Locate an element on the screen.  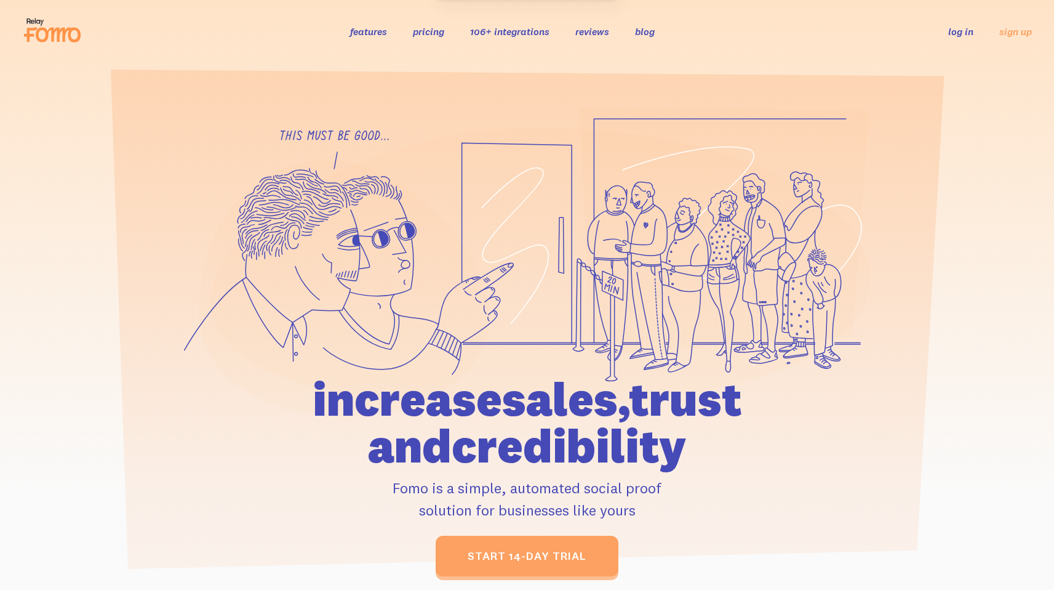
a: blog is located at coordinates (645, 31).